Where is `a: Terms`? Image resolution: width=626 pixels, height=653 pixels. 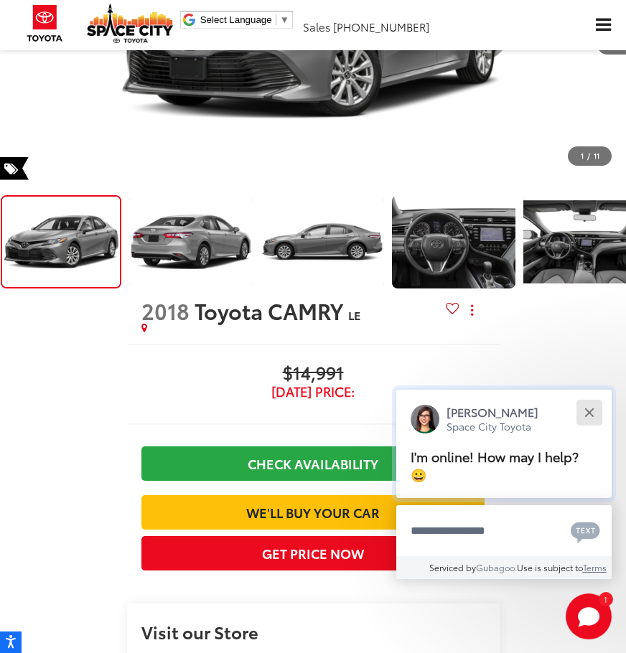 a: Terms is located at coordinates (595, 567).